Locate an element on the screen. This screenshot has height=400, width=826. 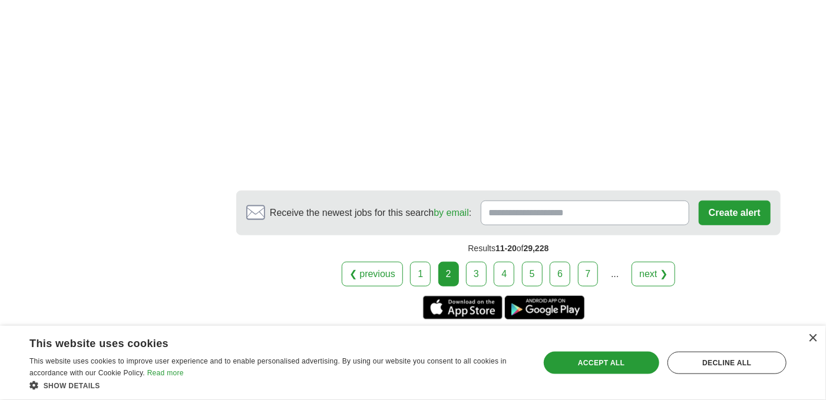
a: 5 is located at coordinates (532, 274).